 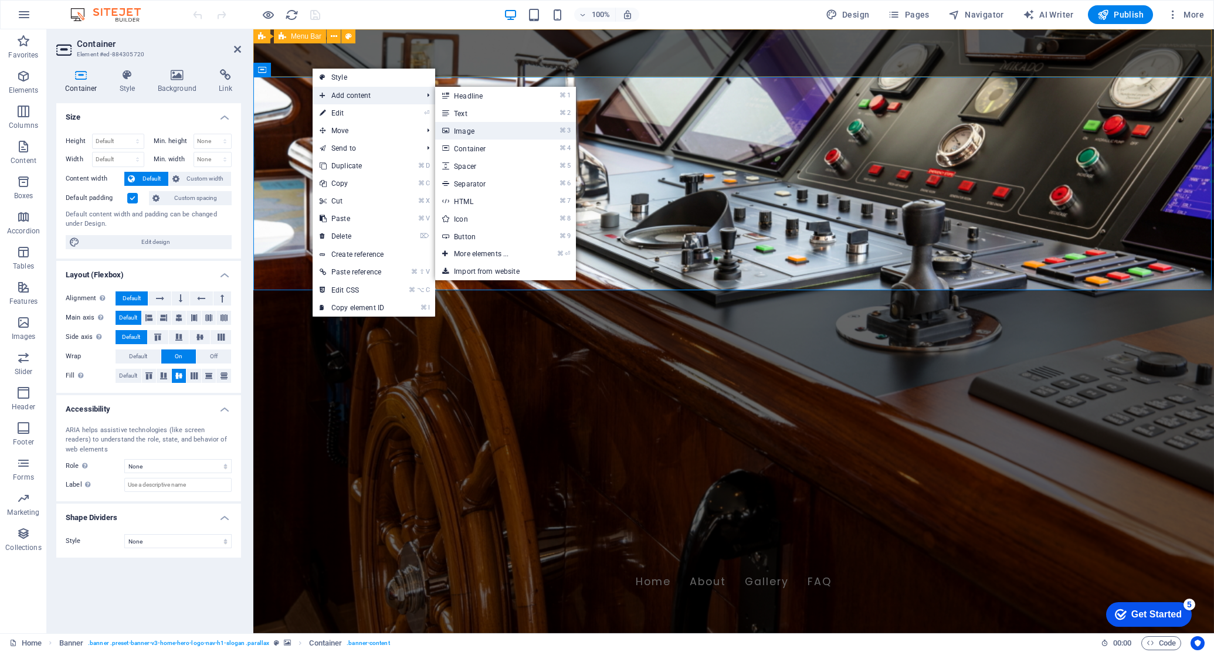 I want to click on i: I, so click(x=429, y=307).